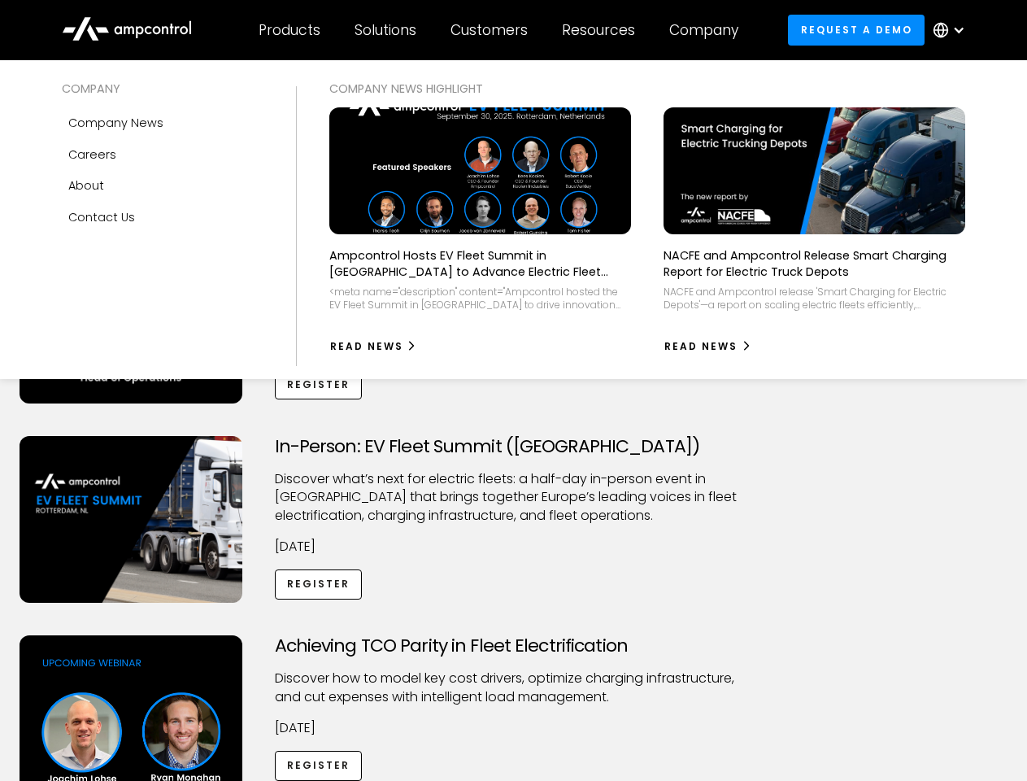  Describe the element at coordinates (514, 646) in the screenshot. I see `h3: Achieving TCO Parity in Fleet Electrification` at that location.